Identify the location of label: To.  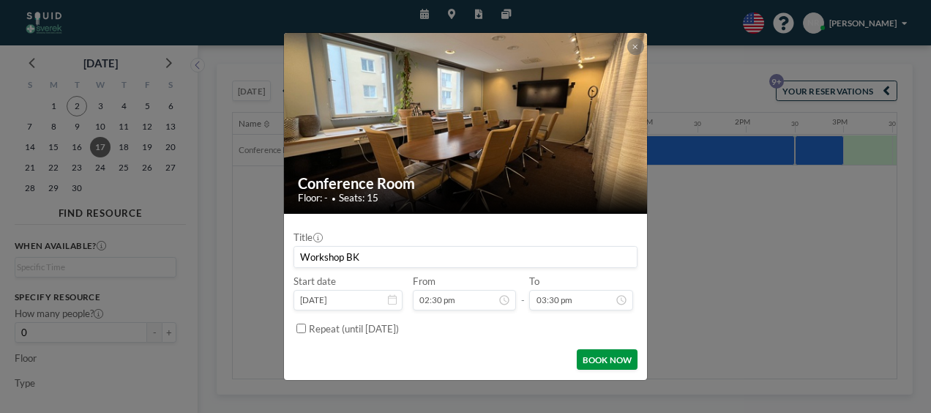
(534, 281).